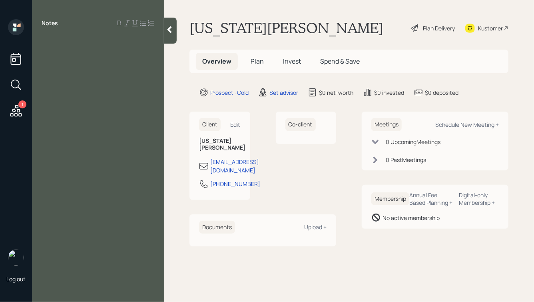  I want to click on div: $0 deposited, so click(442, 92).